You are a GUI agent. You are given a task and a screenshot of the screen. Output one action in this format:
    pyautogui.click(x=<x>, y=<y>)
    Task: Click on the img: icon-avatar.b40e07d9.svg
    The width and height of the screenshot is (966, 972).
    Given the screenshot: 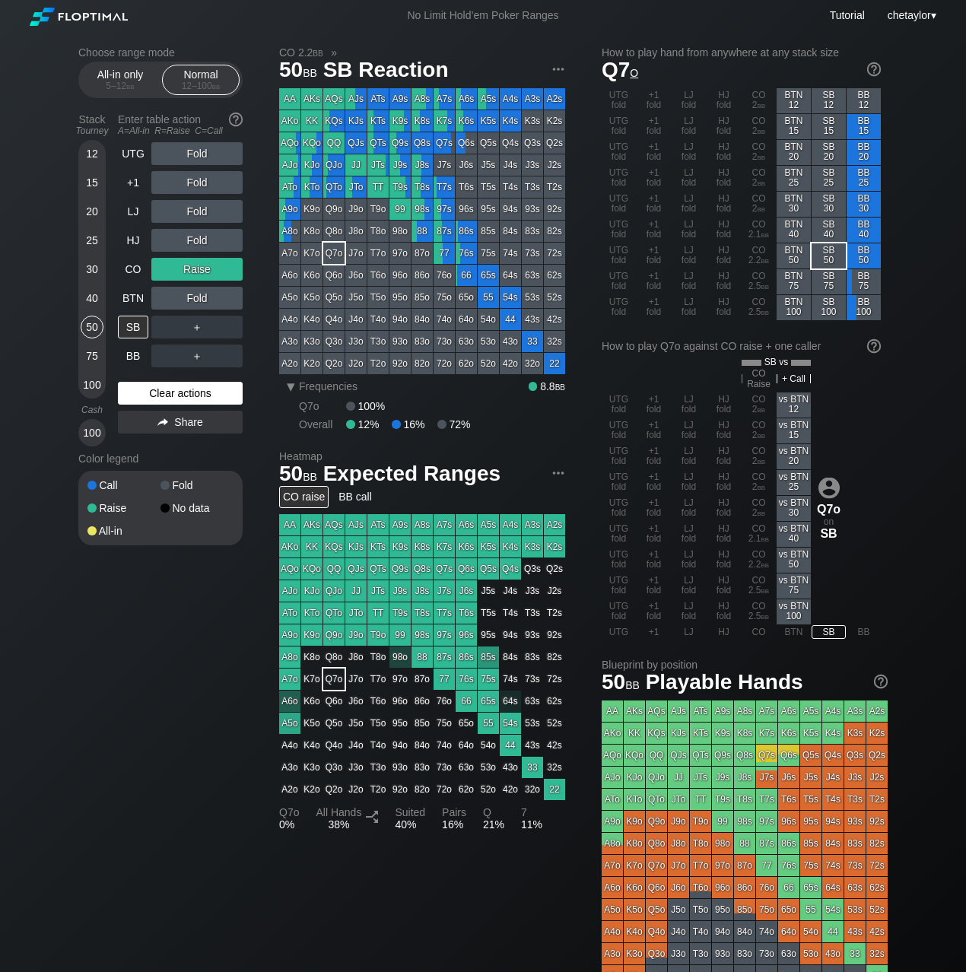 What is the action you would take?
    pyautogui.click(x=829, y=488)
    